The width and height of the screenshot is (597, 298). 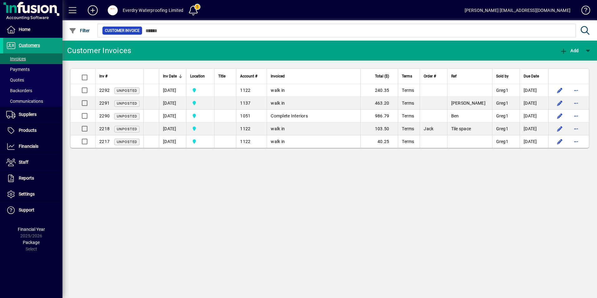 I want to click on div: Invoiced, so click(x=314, y=76).